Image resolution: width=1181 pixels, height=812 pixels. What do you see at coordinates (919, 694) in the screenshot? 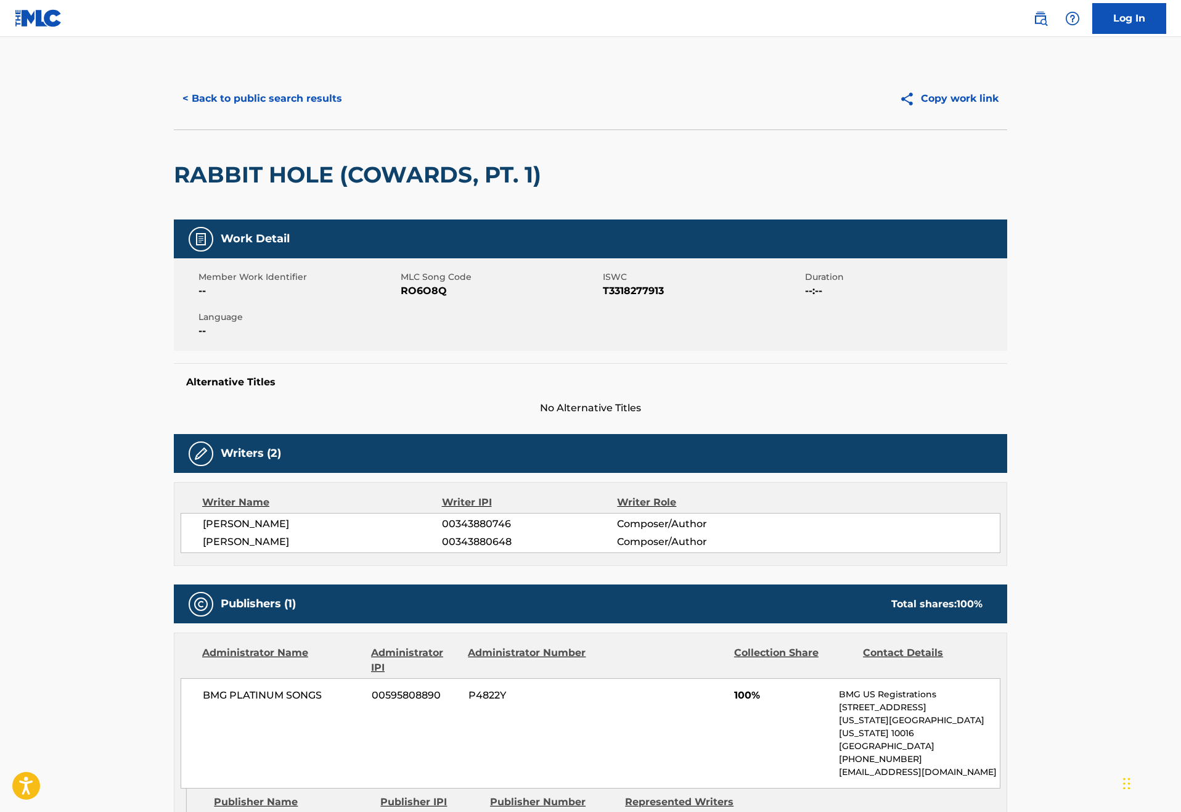
I see `p: BMG US Registrations` at bounding box center [919, 694].